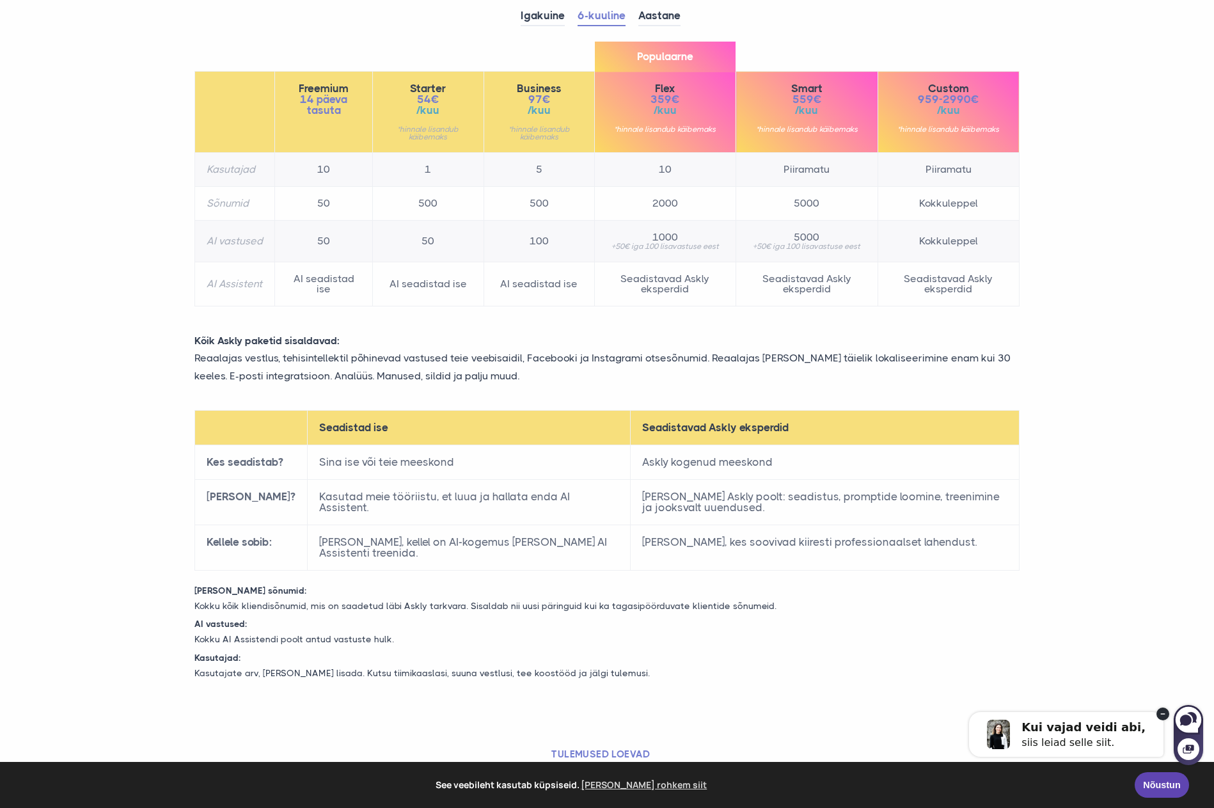 This screenshot has height=808, width=1214. What do you see at coordinates (57, 46) in the screenshot?
I see `img: Site logo` at bounding box center [57, 46].